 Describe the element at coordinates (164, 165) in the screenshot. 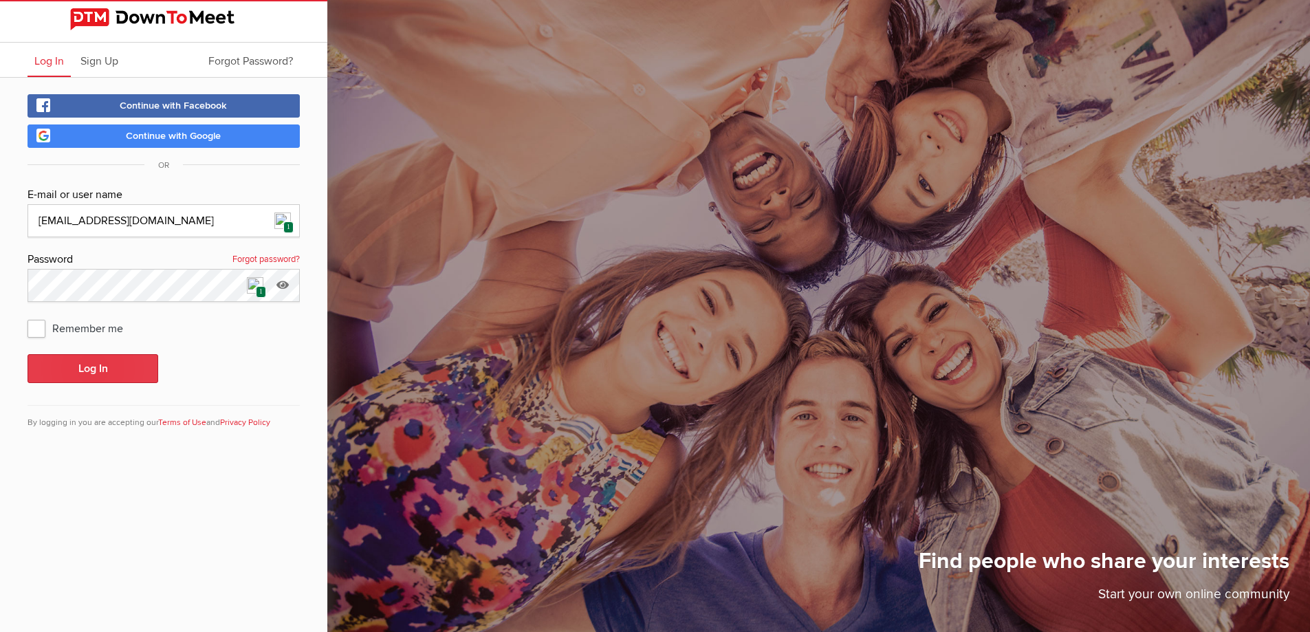

I see `span: OR` at that location.